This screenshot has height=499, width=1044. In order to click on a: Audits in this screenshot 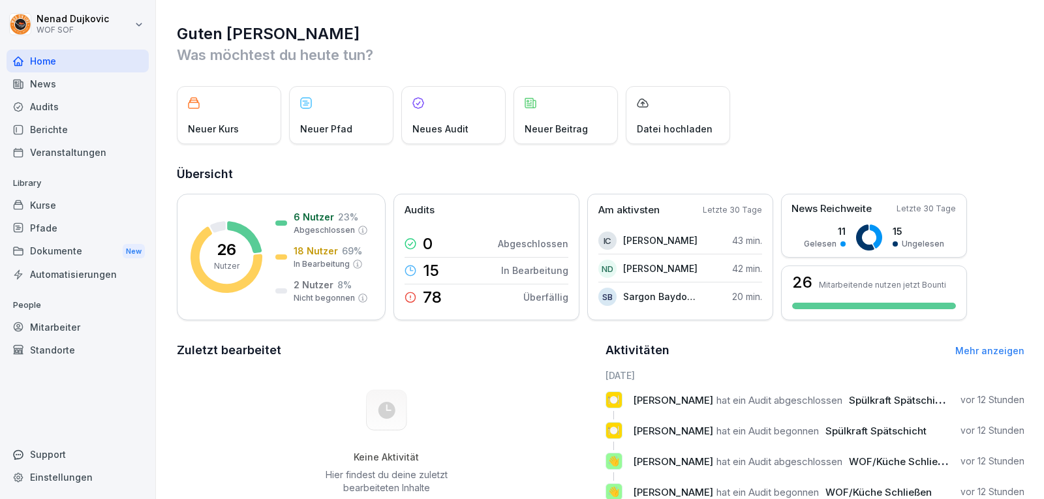, I will do `click(78, 106)`.